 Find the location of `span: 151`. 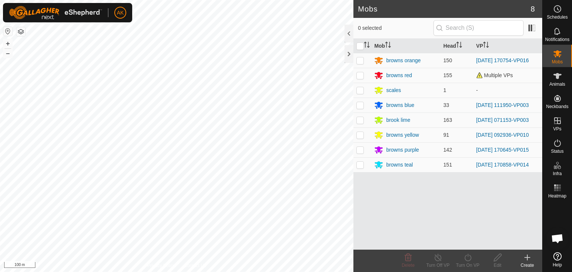

span: 151 is located at coordinates (448, 165).